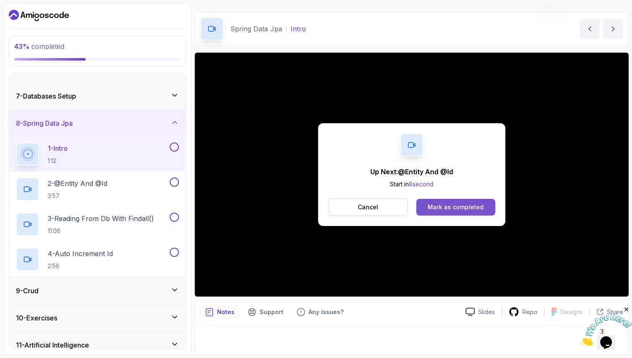 This screenshot has width=632, height=358. Describe the element at coordinates (36, 318) in the screenshot. I see `h3: 10 - Exercises` at that location.